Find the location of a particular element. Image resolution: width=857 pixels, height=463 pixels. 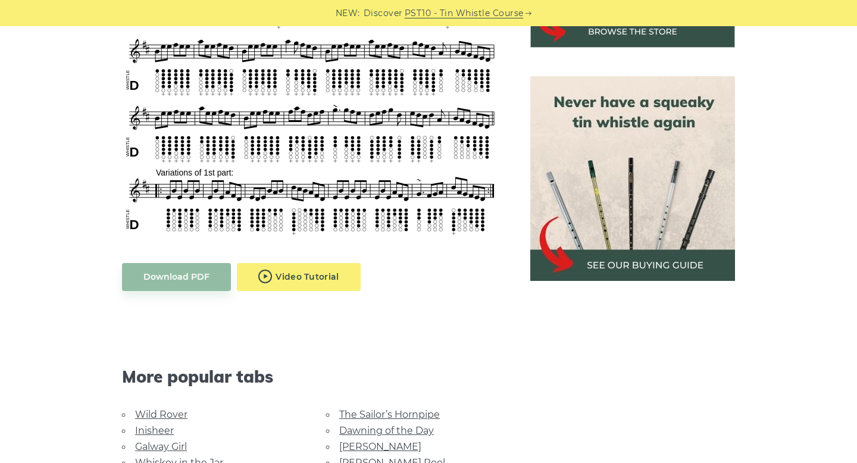

a: Inisheer is located at coordinates (154, 431).